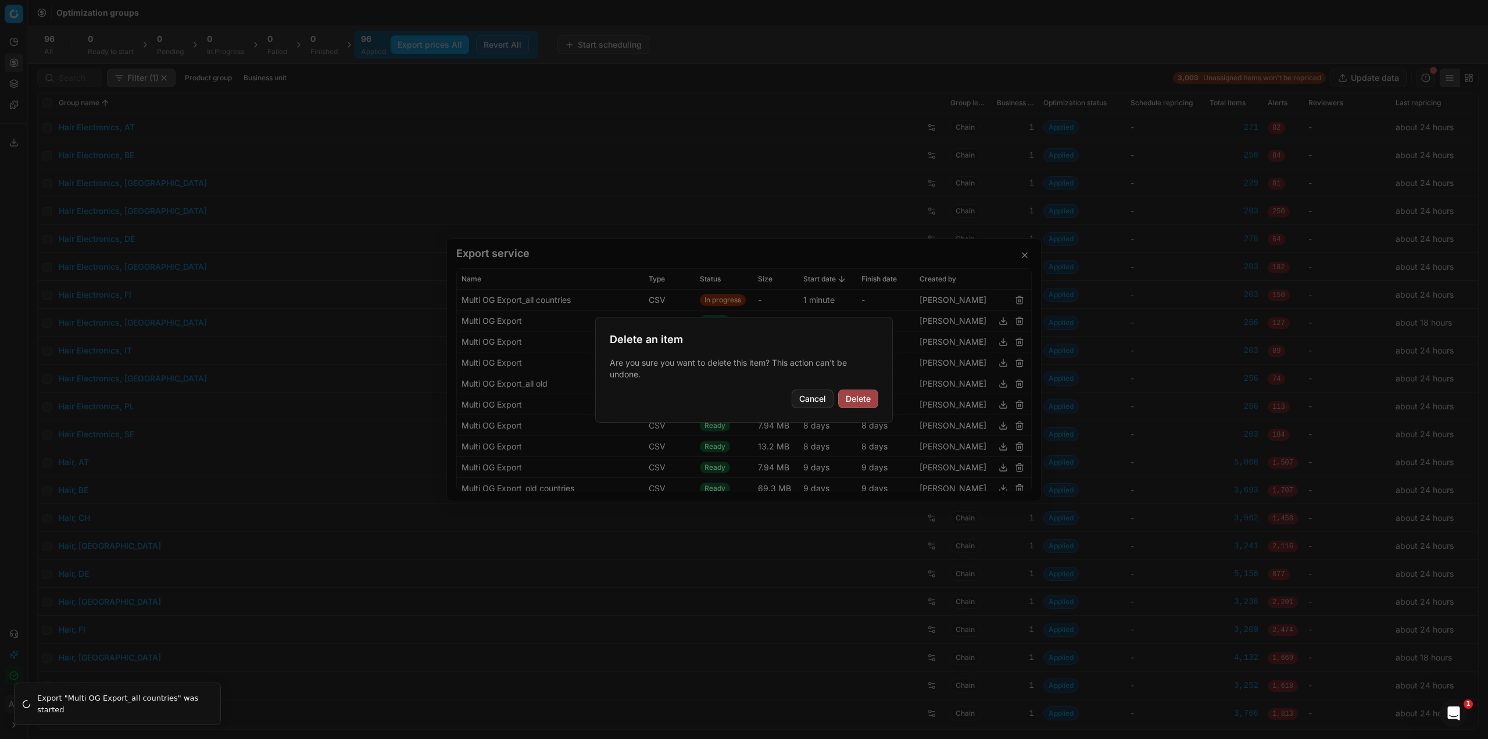  Describe the element at coordinates (1469, 704) in the screenshot. I see `span: 1` at that location.